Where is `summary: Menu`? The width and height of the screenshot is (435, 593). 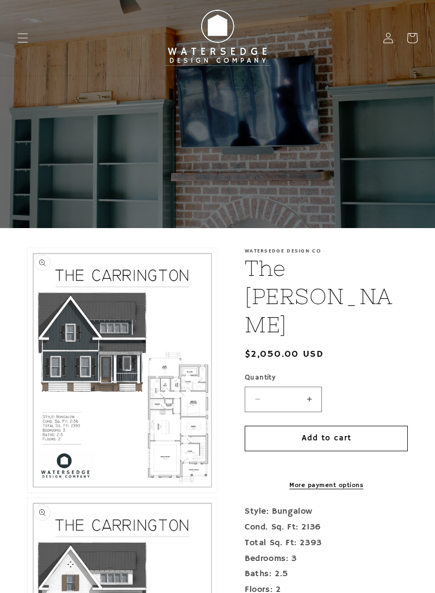 summary: Menu is located at coordinates (23, 38).